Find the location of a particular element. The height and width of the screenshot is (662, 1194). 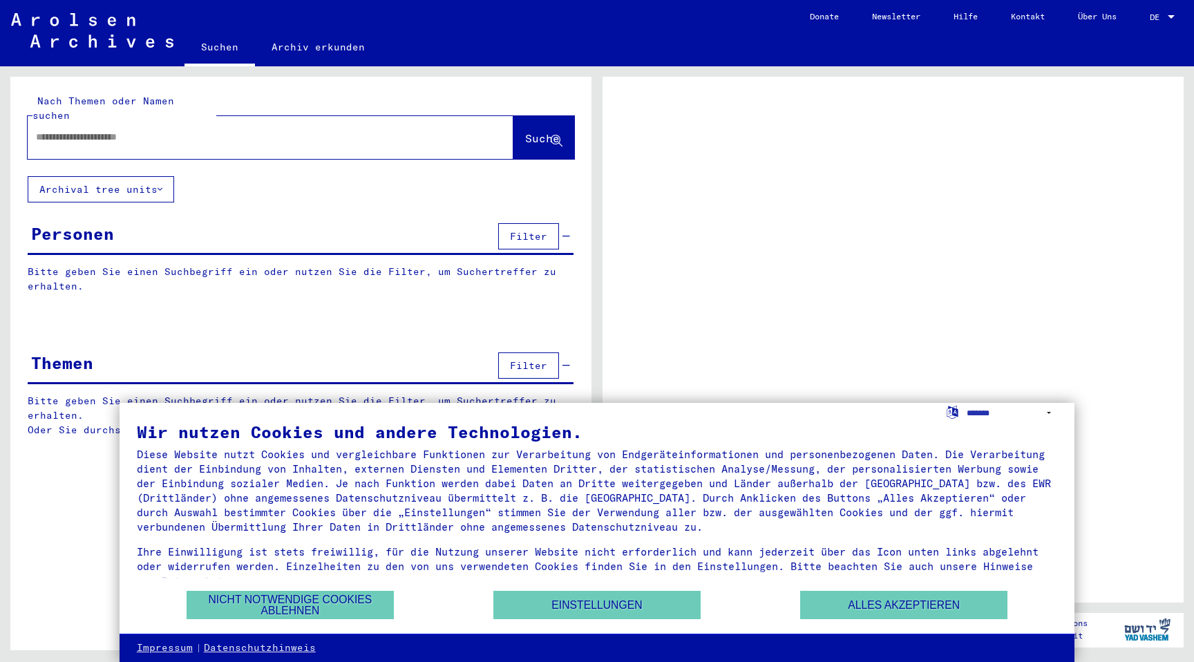

mat-label: Nach Themen oder Namen suchen is located at coordinates (103, 108).